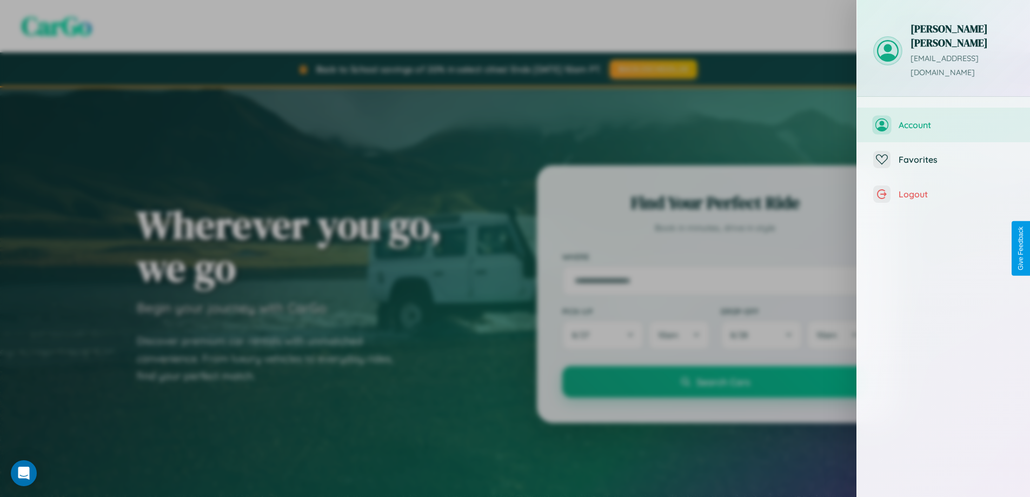 The width and height of the screenshot is (1030, 497). What do you see at coordinates (956, 194) in the screenshot?
I see `span: Logout` at bounding box center [956, 194].